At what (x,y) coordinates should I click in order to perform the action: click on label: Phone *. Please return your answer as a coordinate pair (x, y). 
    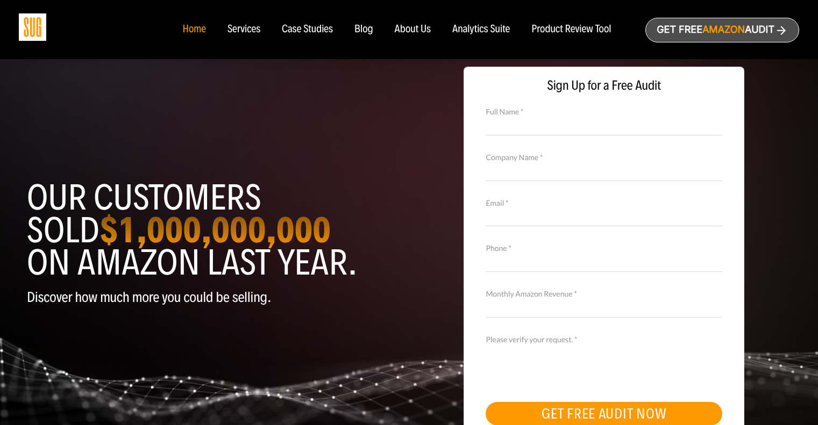
    Looking at the image, I should click on (604, 248).